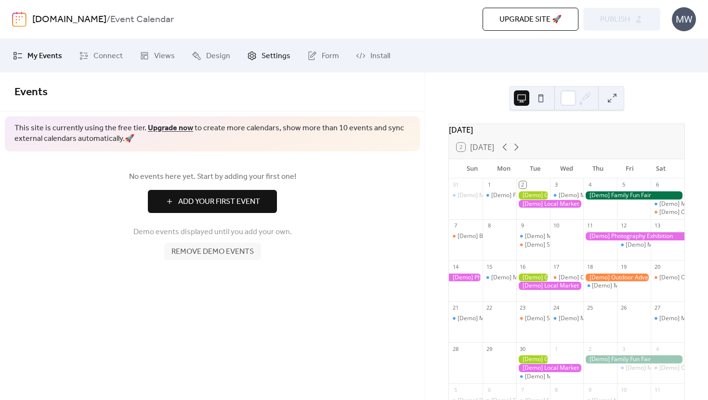 Image resolution: width=708 pixels, height=400 pixels. I want to click on div: 4, so click(589, 185).